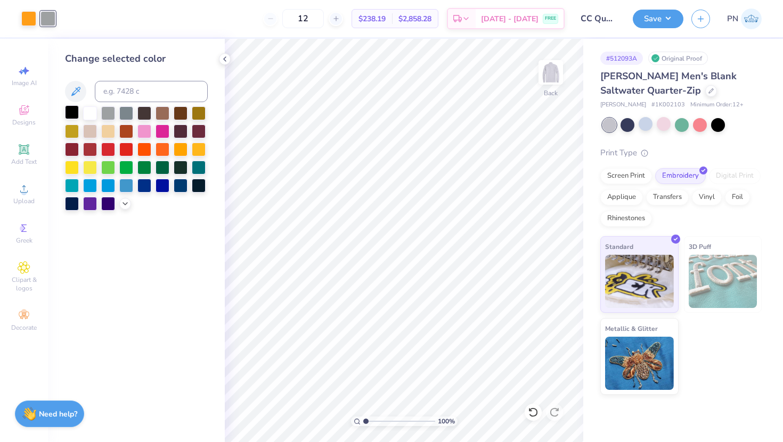  Describe the element at coordinates (732, 19) in the screenshot. I see `span: PN` at that location.